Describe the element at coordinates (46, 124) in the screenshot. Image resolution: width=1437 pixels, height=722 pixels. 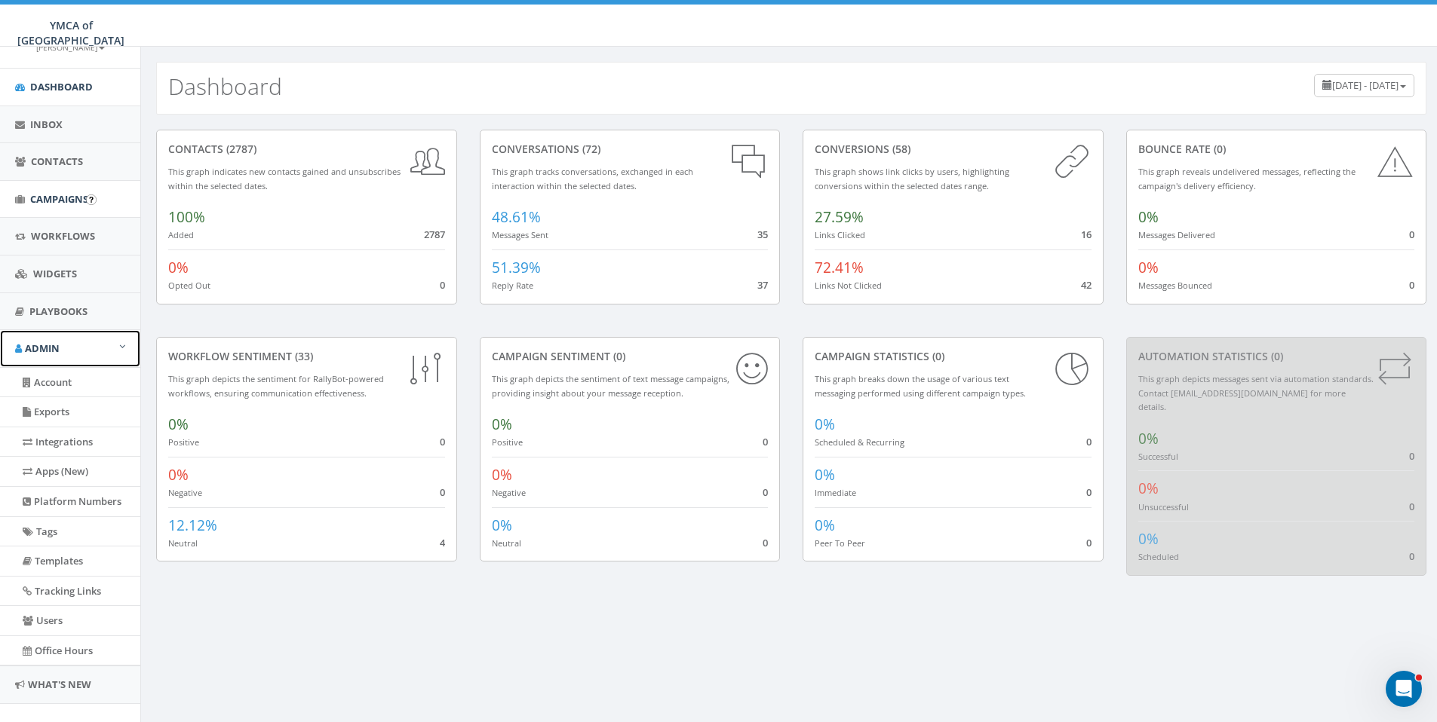
I see `span: Inbox` at that location.